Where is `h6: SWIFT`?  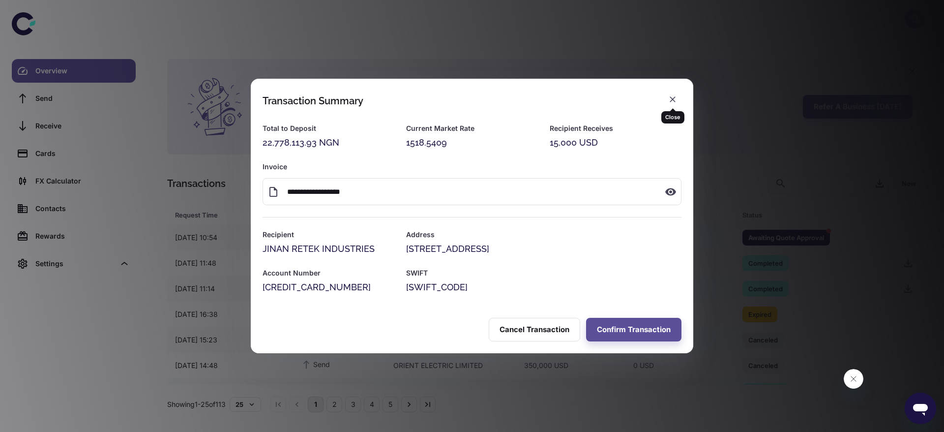 h6: SWIFT is located at coordinates (544, 273).